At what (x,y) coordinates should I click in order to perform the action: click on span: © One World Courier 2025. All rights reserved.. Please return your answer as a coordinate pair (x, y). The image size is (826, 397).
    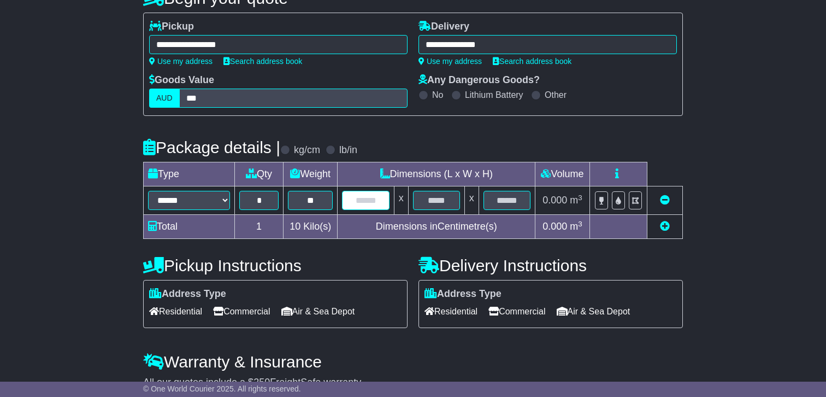
    Looking at the image, I should click on (222, 388).